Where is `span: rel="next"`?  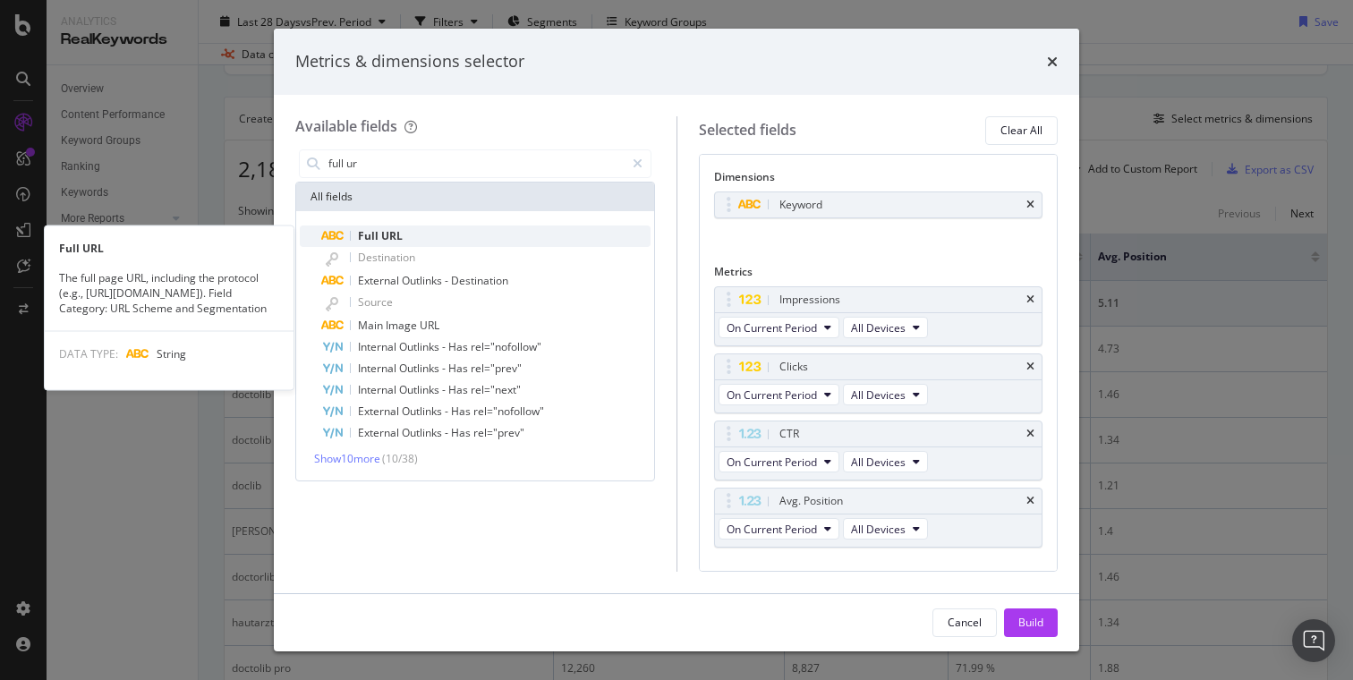 span: rel="next" is located at coordinates (496, 389).